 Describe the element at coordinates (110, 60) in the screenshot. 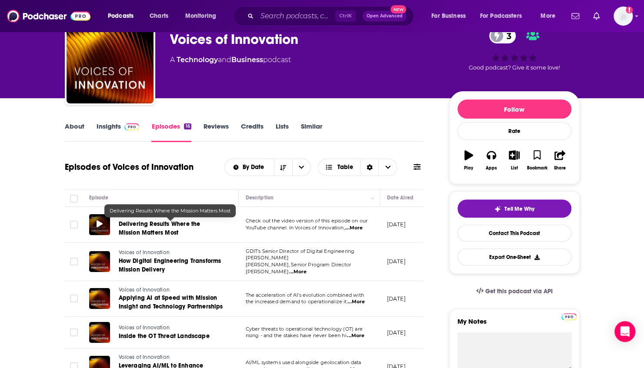

I see `img: Voices of Innovation` at that location.